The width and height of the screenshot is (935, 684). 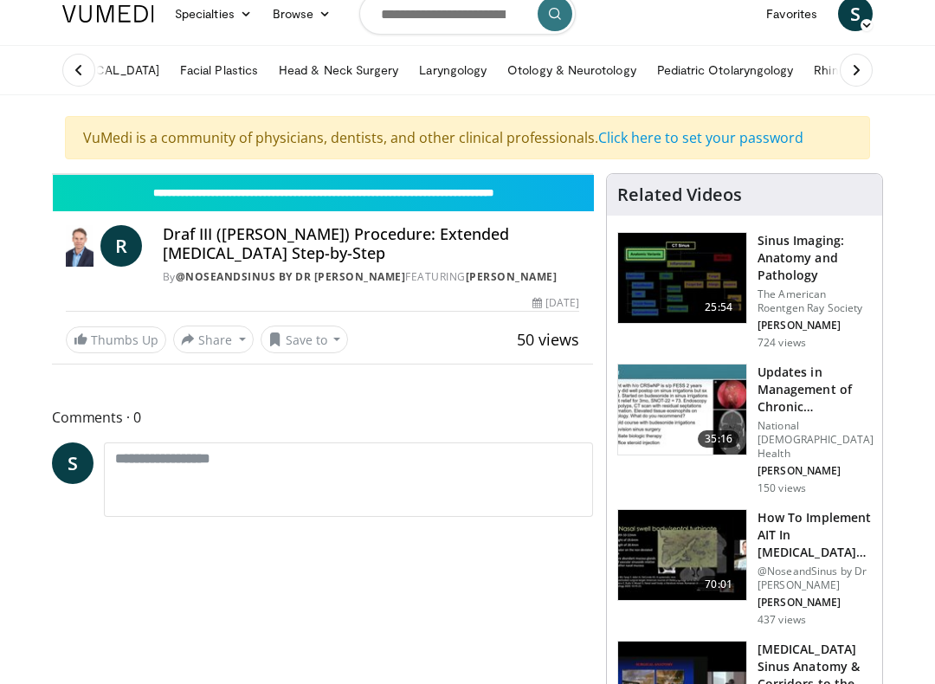 What do you see at coordinates (726, 70) in the screenshot?
I see `a: Pediatric Otolaryngology` at bounding box center [726, 70].